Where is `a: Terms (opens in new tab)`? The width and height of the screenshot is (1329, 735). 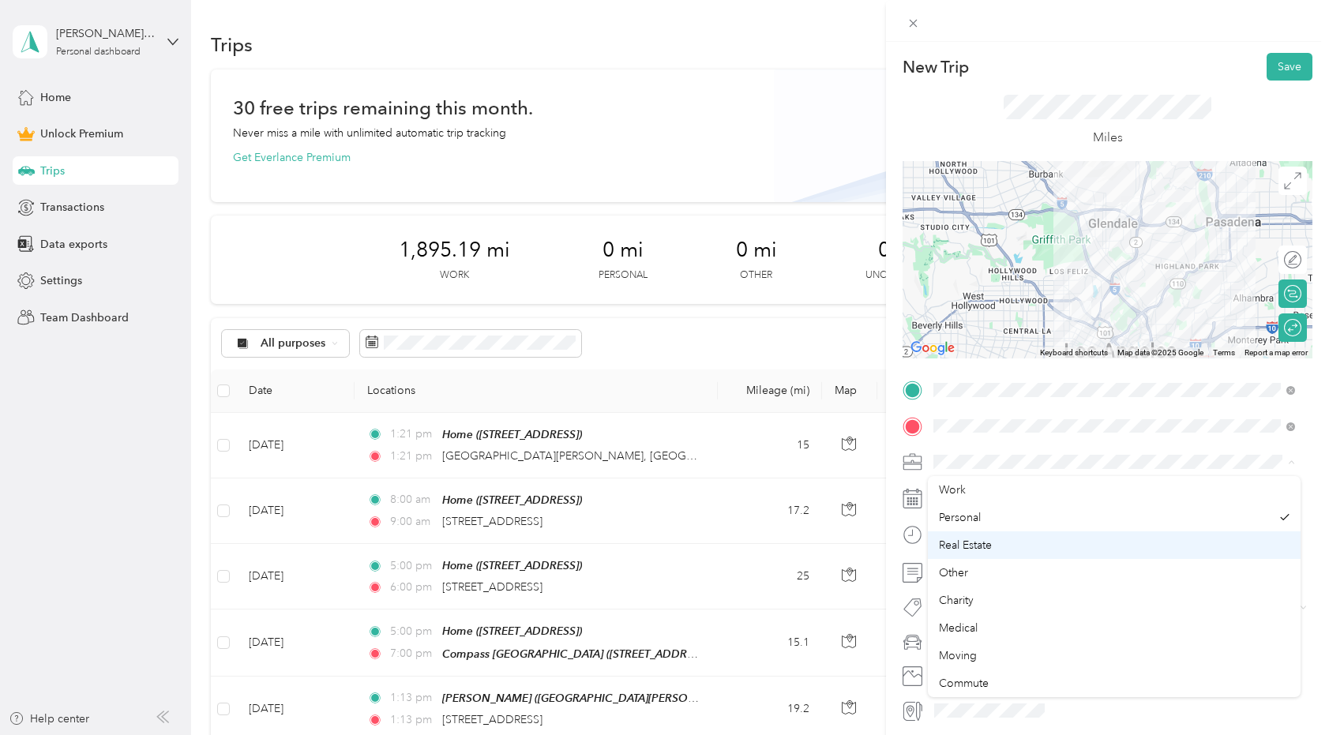
a: Terms (opens in new tab) is located at coordinates (1224, 352).